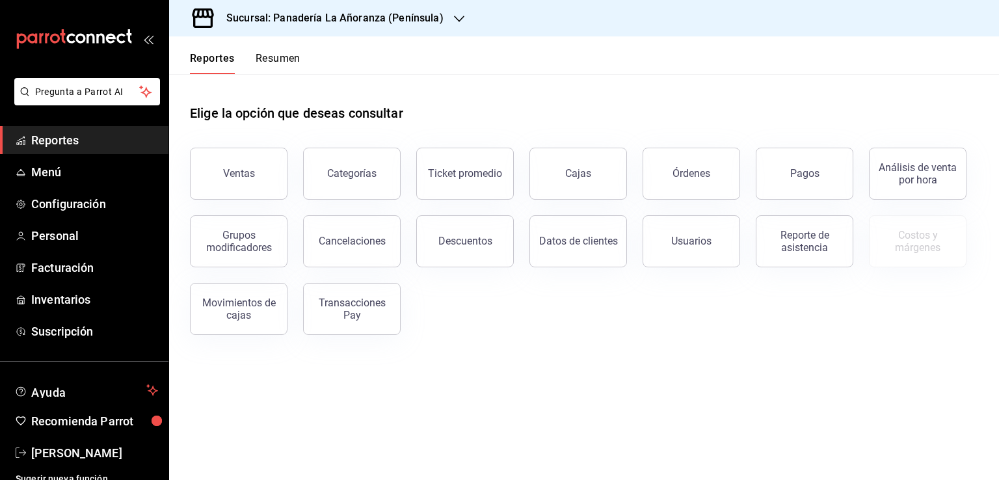 This screenshot has height=480, width=999. Describe the element at coordinates (87, 92) in the screenshot. I see `span: Pregunta a Parrot AI` at that location.